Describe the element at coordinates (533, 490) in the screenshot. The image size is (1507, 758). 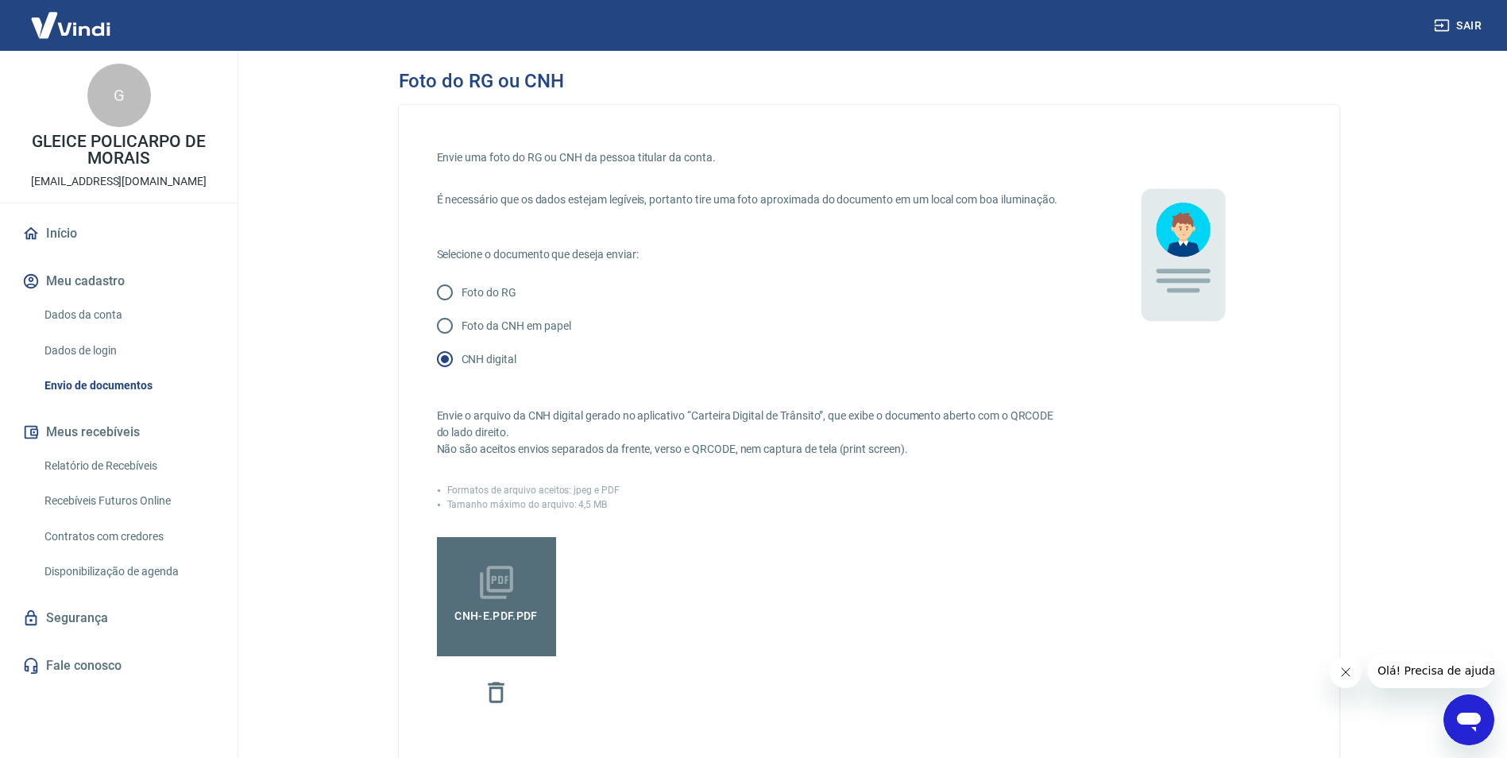
I see `p: Formatos de arquivo aceitos: jpeg e PDF` at that location.